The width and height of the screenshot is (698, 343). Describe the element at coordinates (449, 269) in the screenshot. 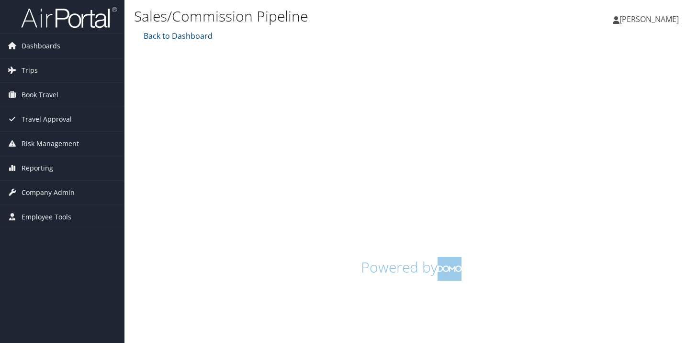

I see `img: domo-logo.png` at that location.